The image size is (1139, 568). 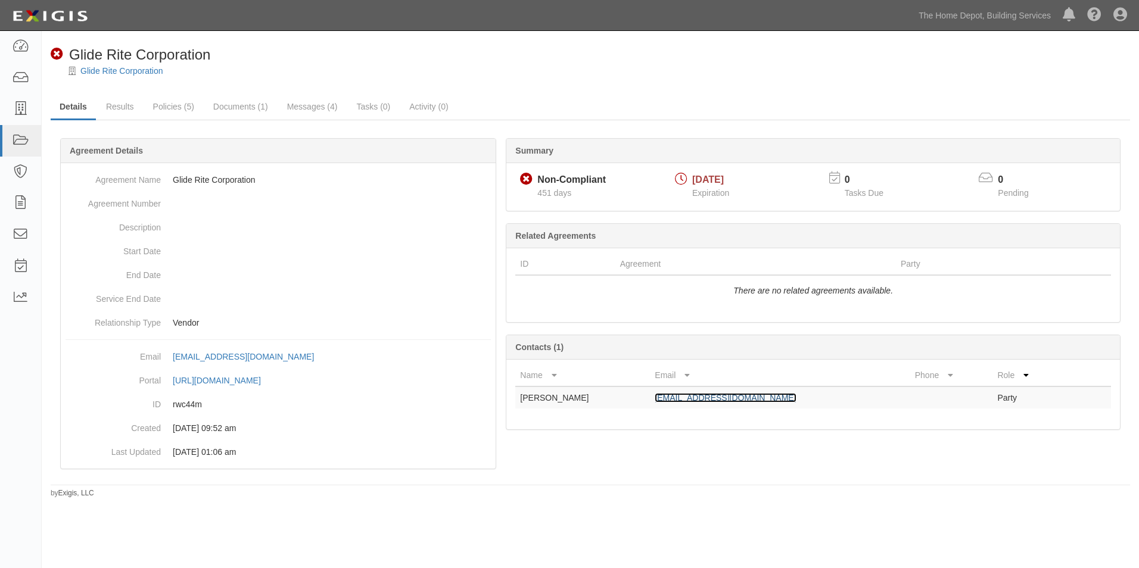 I want to click on a: Exigis, LLC, so click(x=76, y=493).